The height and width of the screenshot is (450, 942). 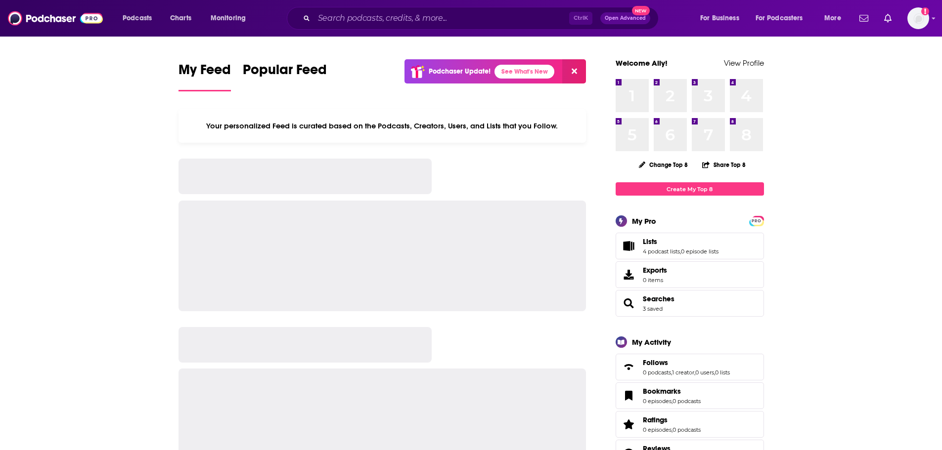 What do you see at coordinates (651, 342) in the screenshot?
I see `div: My Activity` at bounding box center [651, 342].